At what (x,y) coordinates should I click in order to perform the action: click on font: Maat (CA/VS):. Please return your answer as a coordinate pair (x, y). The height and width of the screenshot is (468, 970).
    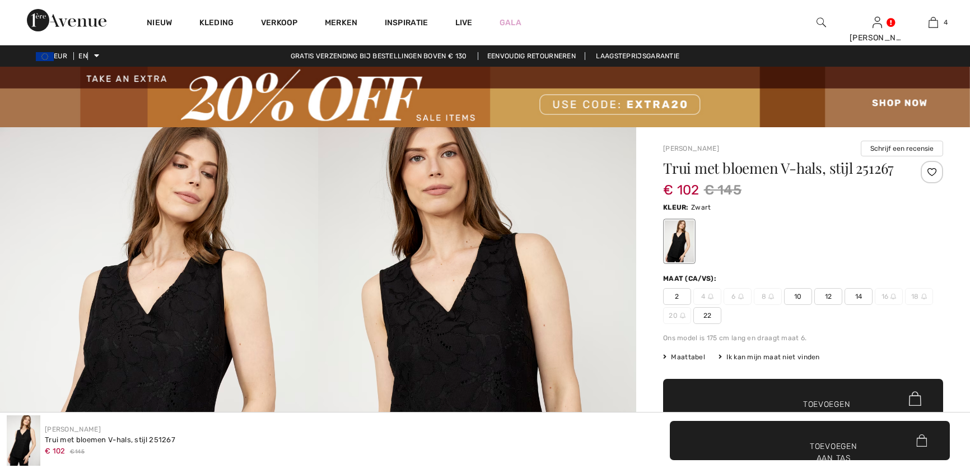
    Looking at the image, I should click on (690, 278).